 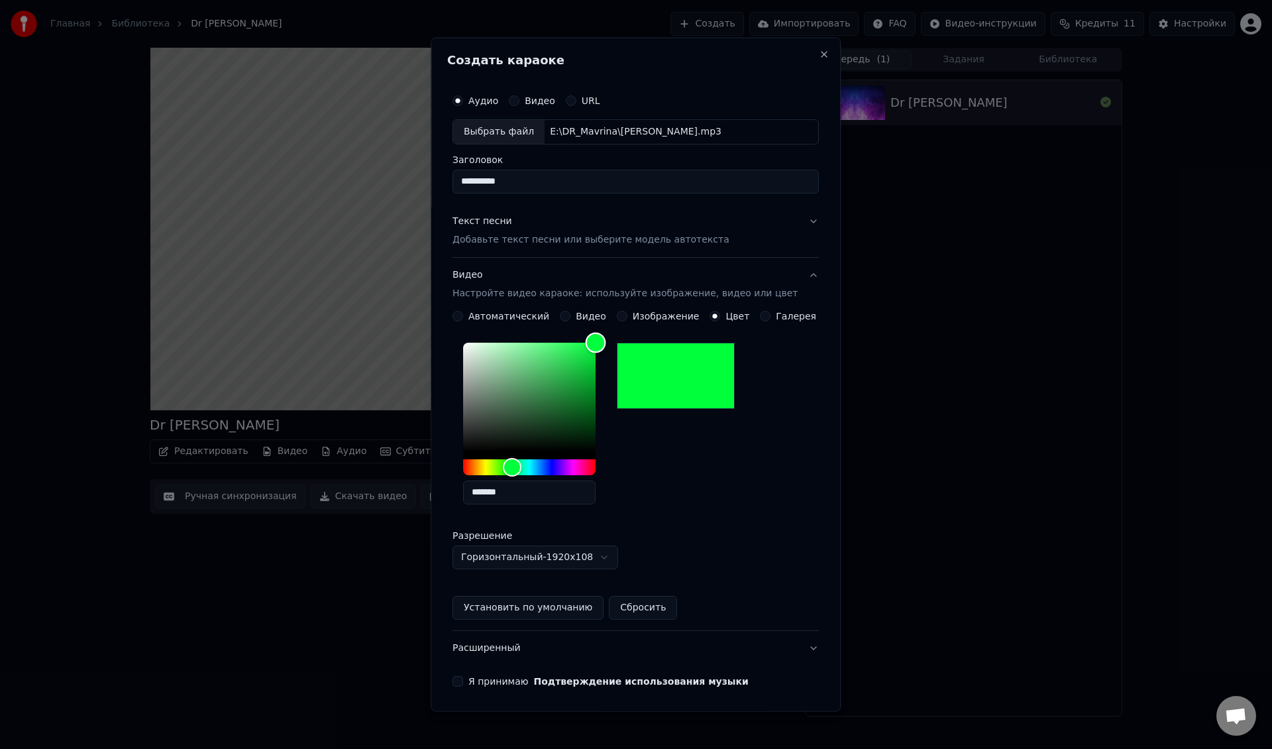 What do you see at coordinates (529, 467) in the screenshot?
I see `div: Hue` at bounding box center [529, 467].